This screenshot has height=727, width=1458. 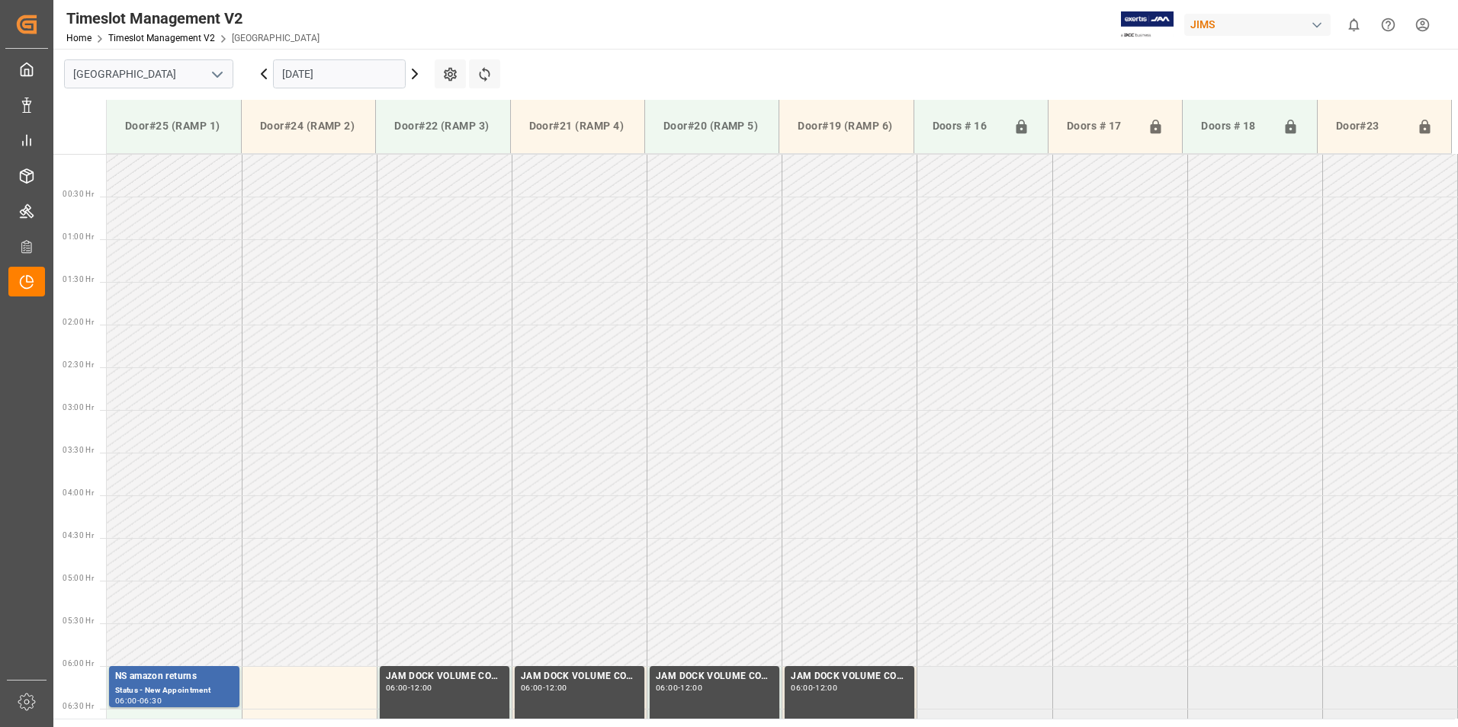 What do you see at coordinates (79, 38) in the screenshot?
I see `a: Home` at bounding box center [79, 38].